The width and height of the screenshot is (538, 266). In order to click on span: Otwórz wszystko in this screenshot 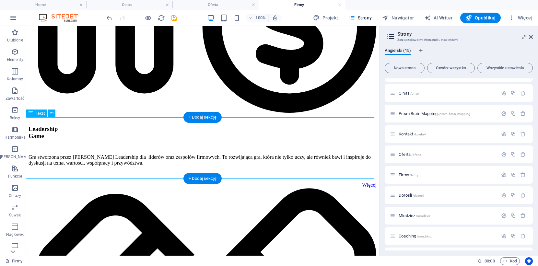, I will do `click(451, 68)`.